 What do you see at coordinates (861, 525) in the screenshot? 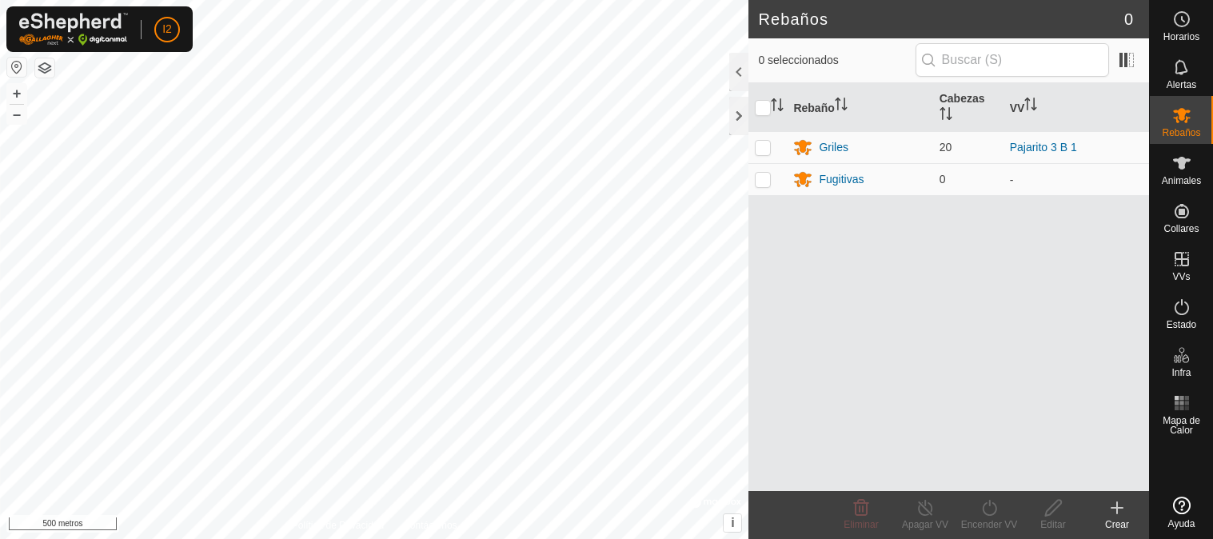
I see `font: Eliminar` at bounding box center [861, 525].